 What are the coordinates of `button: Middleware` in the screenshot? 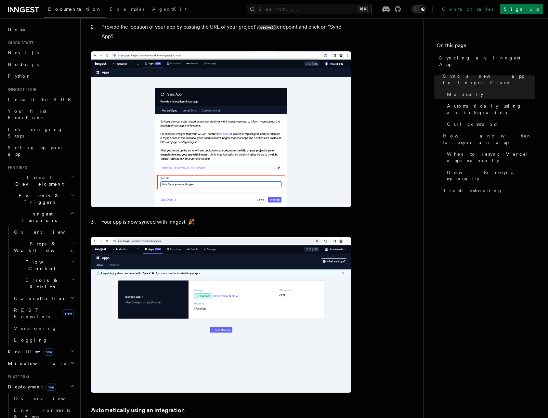 It's located at (41, 364).